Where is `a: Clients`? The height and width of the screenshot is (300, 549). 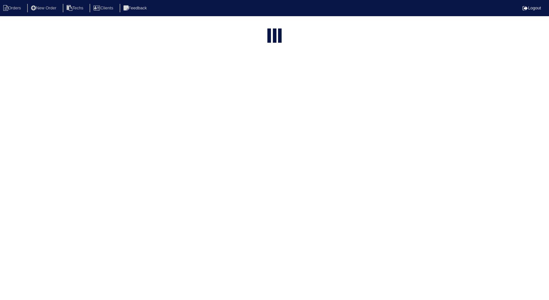 a: Clients is located at coordinates (104, 8).